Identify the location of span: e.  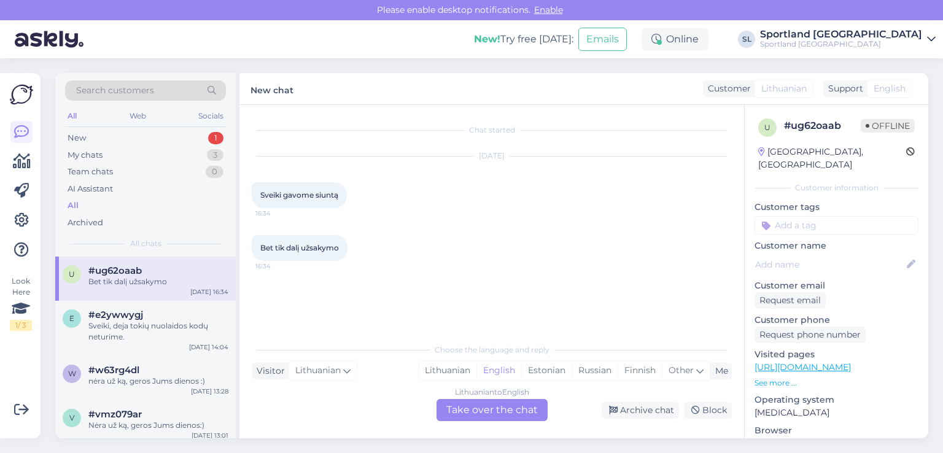
(72, 318).